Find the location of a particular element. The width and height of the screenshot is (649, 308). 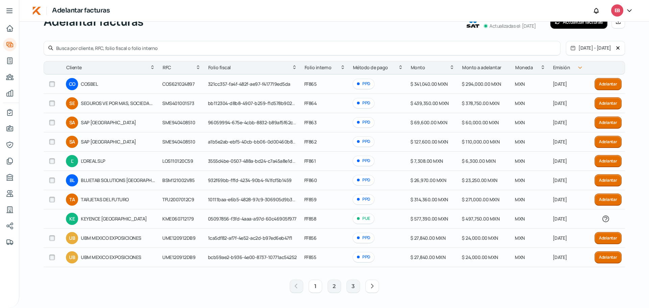

a: Buró de crédito is located at coordinates (10, 177).